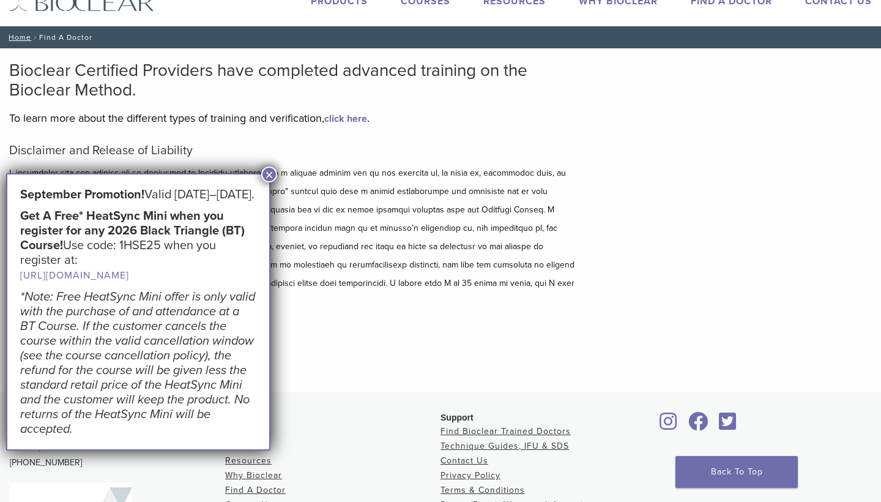 The height and width of the screenshot is (502, 881). What do you see at coordinates (471, 475) in the screenshot?
I see `a: Privacy Policy` at bounding box center [471, 475].